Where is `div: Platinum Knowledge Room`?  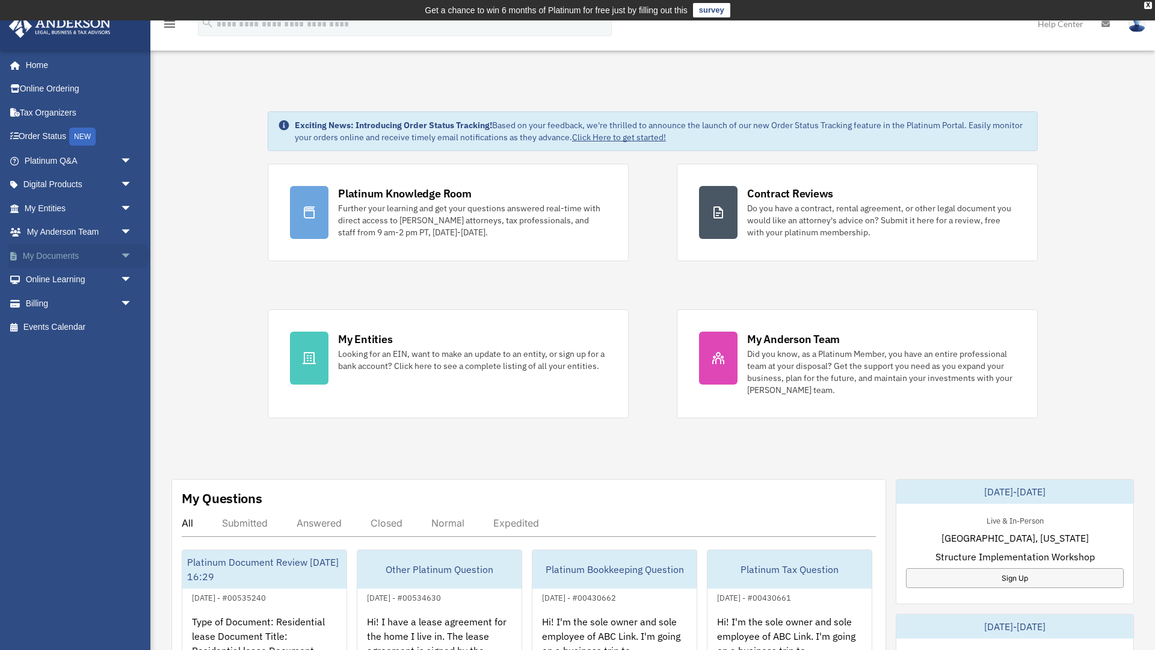
div: Platinum Knowledge Room is located at coordinates (405, 193).